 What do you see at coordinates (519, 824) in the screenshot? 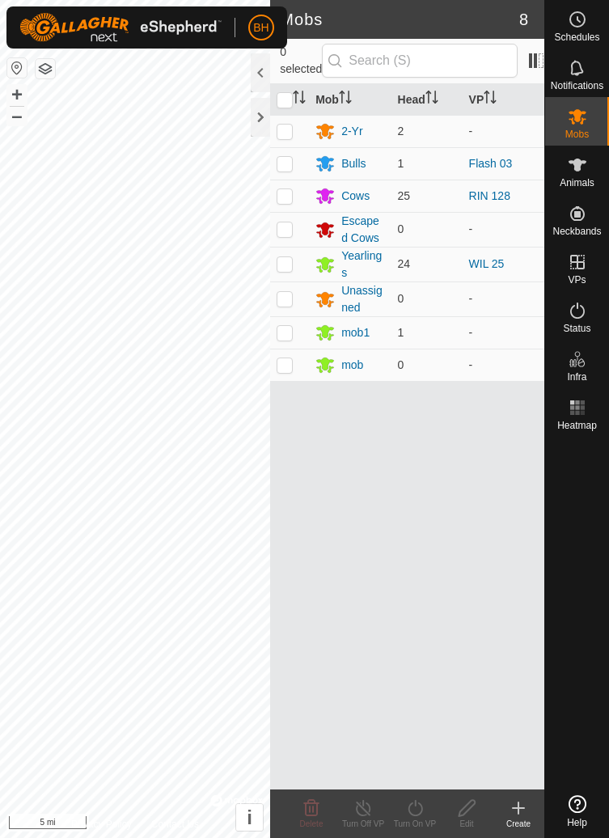
I see `div: Create` at bounding box center [519, 824].